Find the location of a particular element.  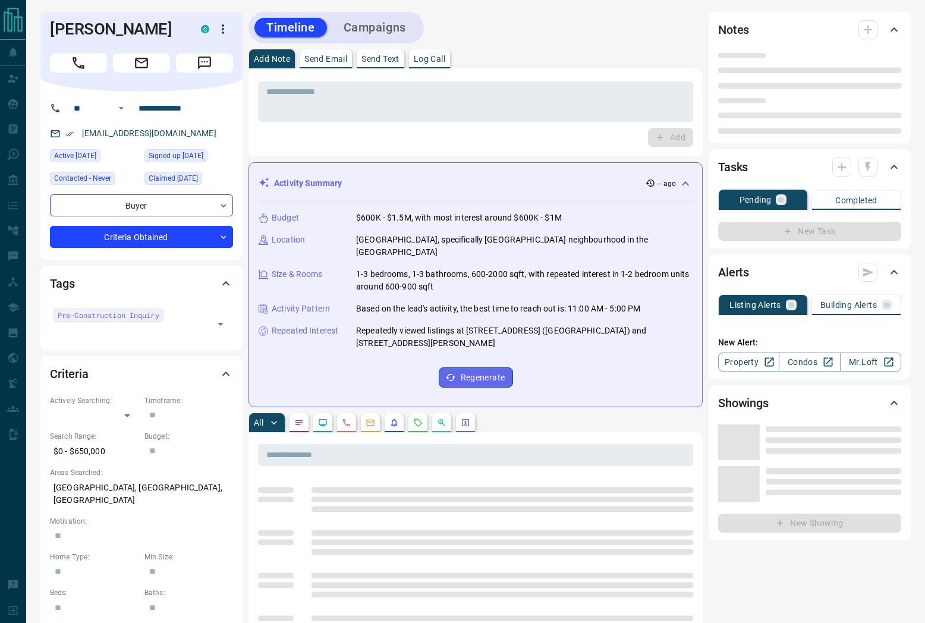

div: Activity Summary-- ago is located at coordinates (476, 183).